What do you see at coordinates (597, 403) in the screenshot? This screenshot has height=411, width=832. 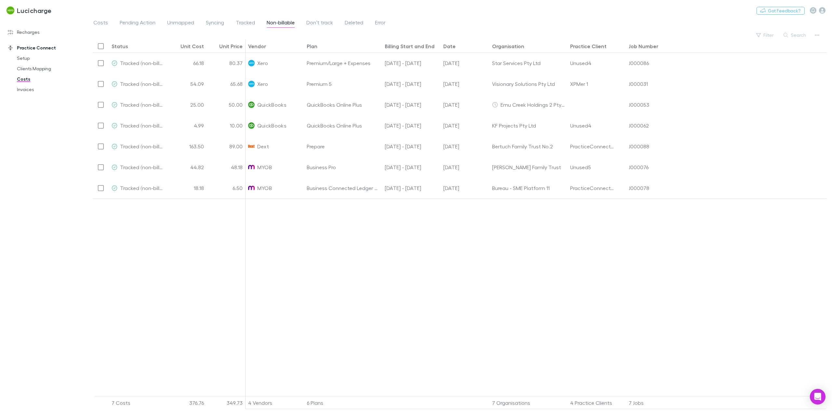 I see `div: 4 Practice Clients` at bounding box center [597, 403].